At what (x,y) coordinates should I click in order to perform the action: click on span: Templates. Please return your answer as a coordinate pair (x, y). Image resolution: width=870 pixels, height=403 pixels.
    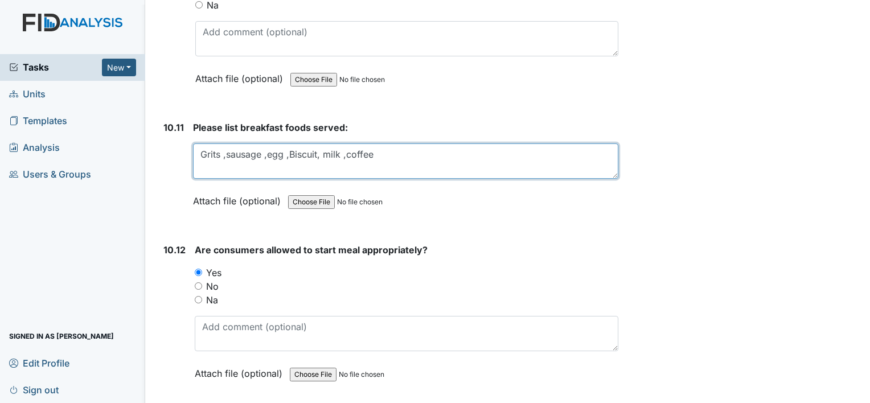
    Looking at the image, I should click on (38, 121).